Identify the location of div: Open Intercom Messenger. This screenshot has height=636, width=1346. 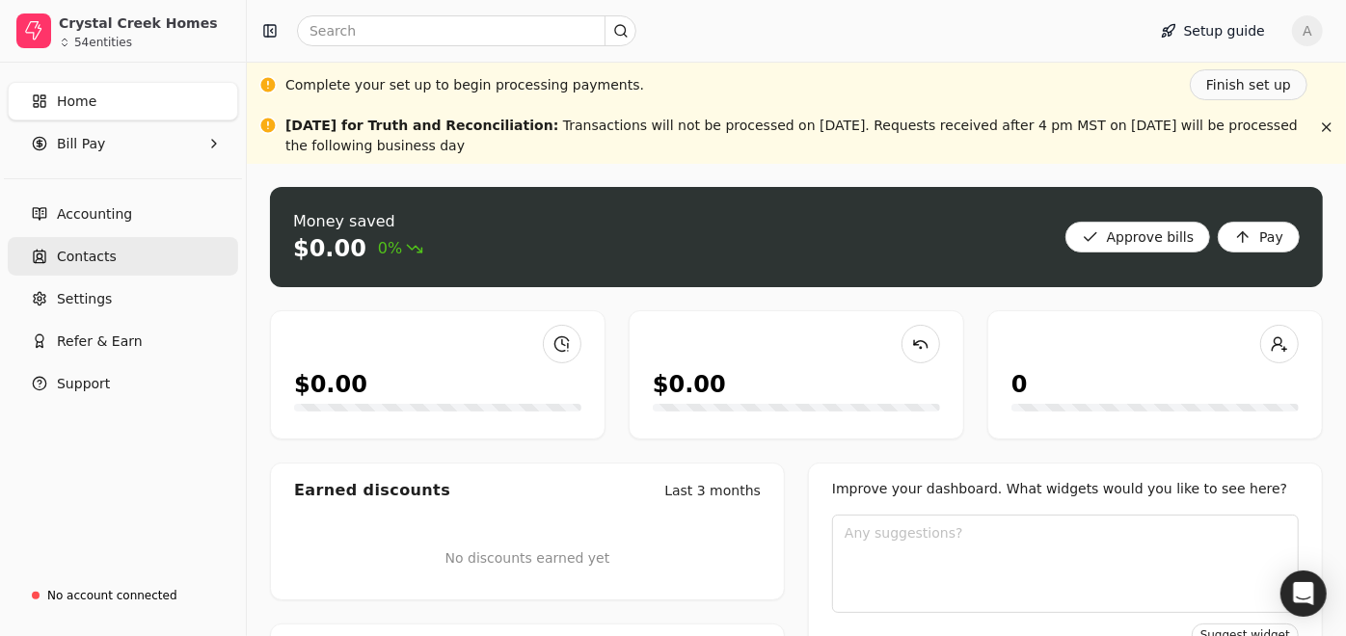
(1303, 594).